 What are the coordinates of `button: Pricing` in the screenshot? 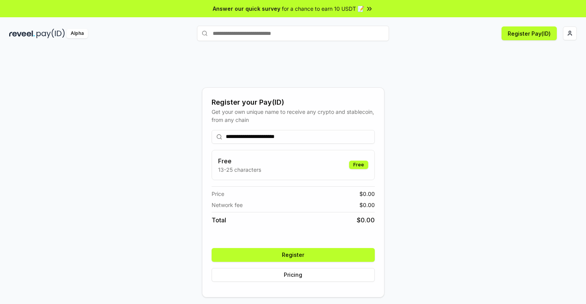 It's located at (293, 275).